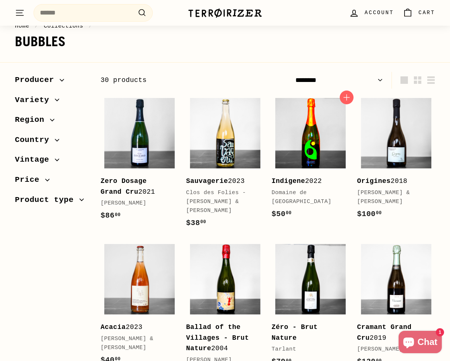 This screenshot has width=450, height=361. Describe the element at coordinates (289, 181) in the screenshot. I see `b: Indigene` at that location.